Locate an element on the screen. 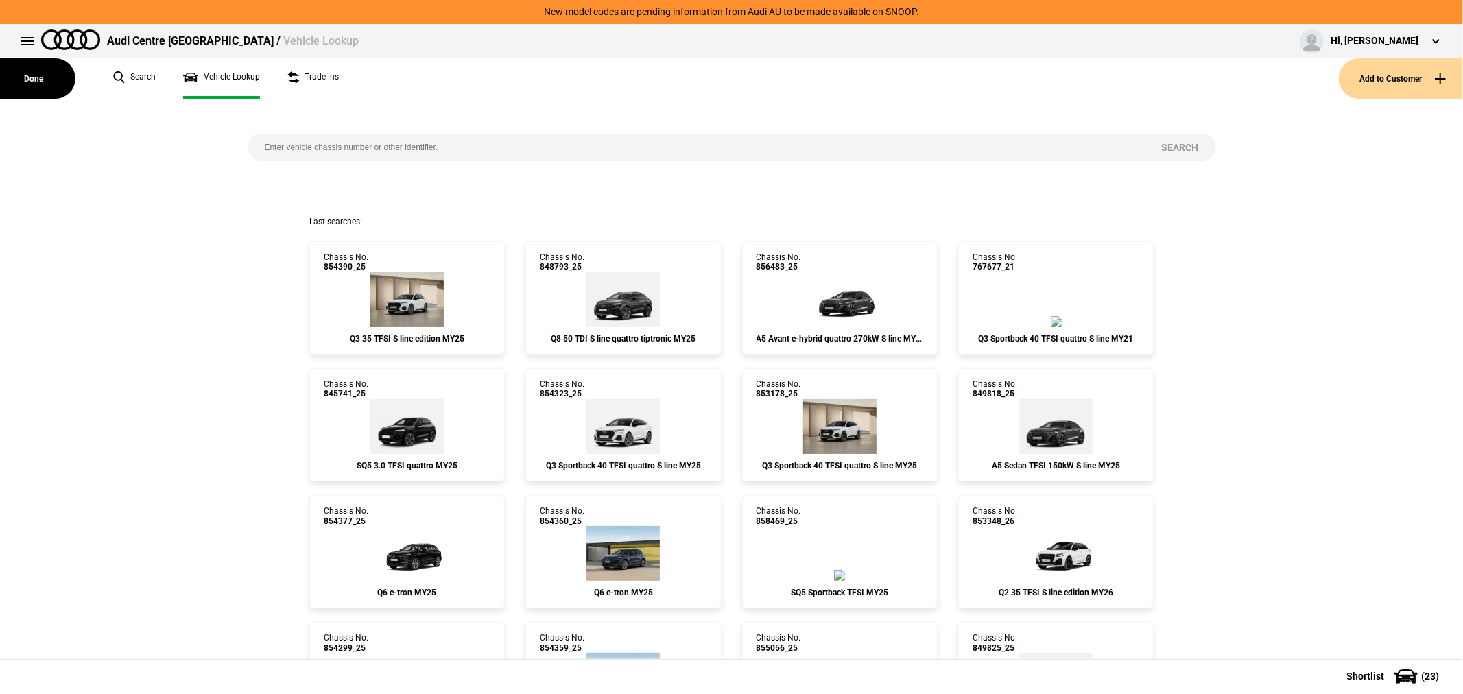  div: Q3 35 TFSI S line edition MY25 is located at coordinates (407, 339).